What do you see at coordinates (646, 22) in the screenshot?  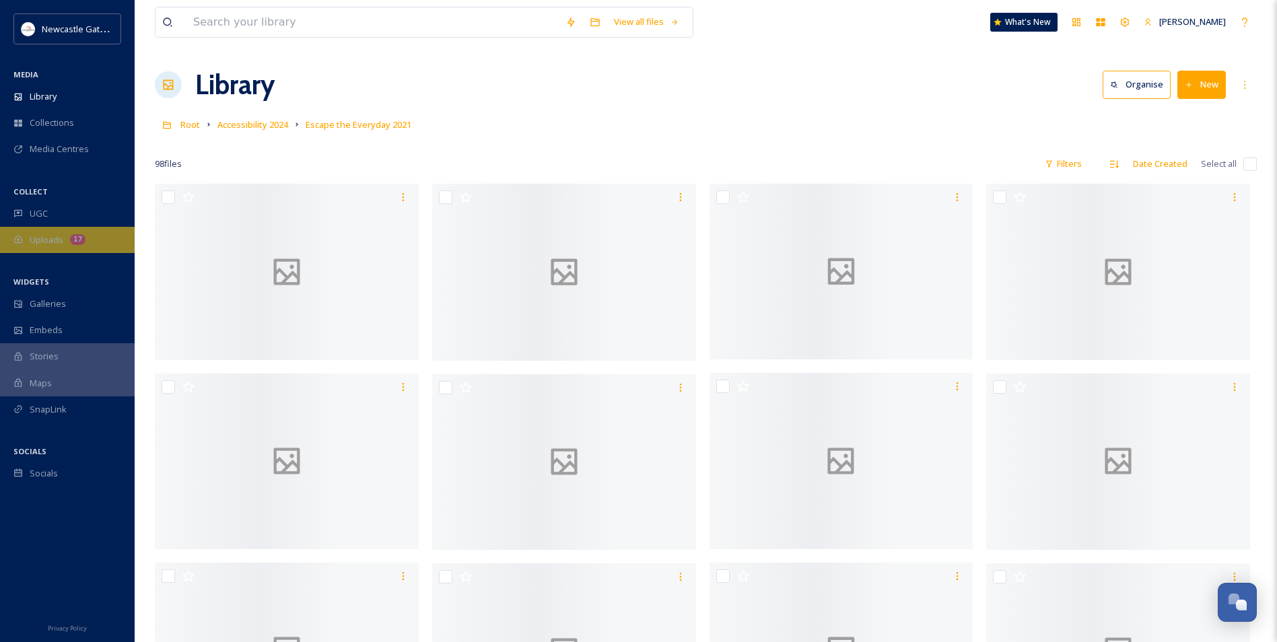 I see `a: View all files` at bounding box center [646, 22].